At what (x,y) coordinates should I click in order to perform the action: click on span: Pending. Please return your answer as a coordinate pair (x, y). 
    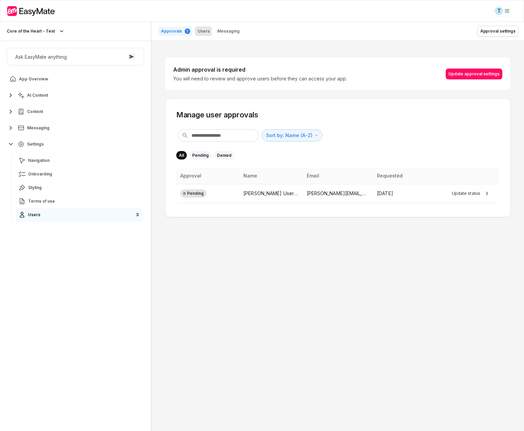
    Looking at the image, I should click on (196, 193).